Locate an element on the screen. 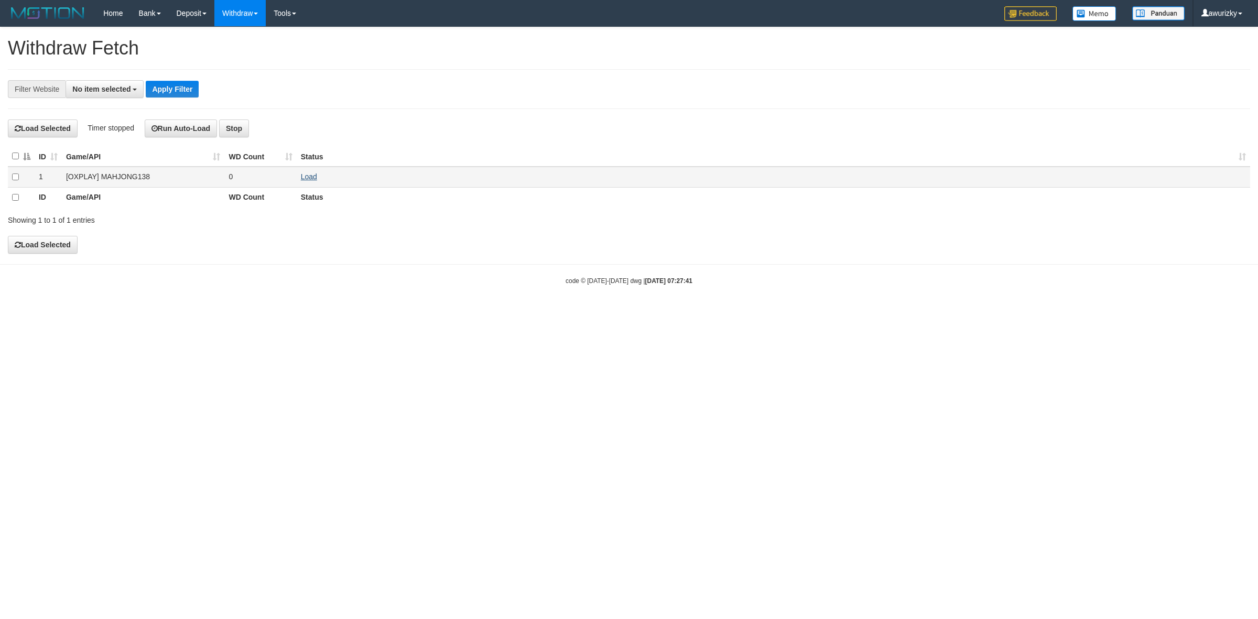 The height and width of the screenshot is (619, 1258). span: 0 is located at coordinates (231, 177).